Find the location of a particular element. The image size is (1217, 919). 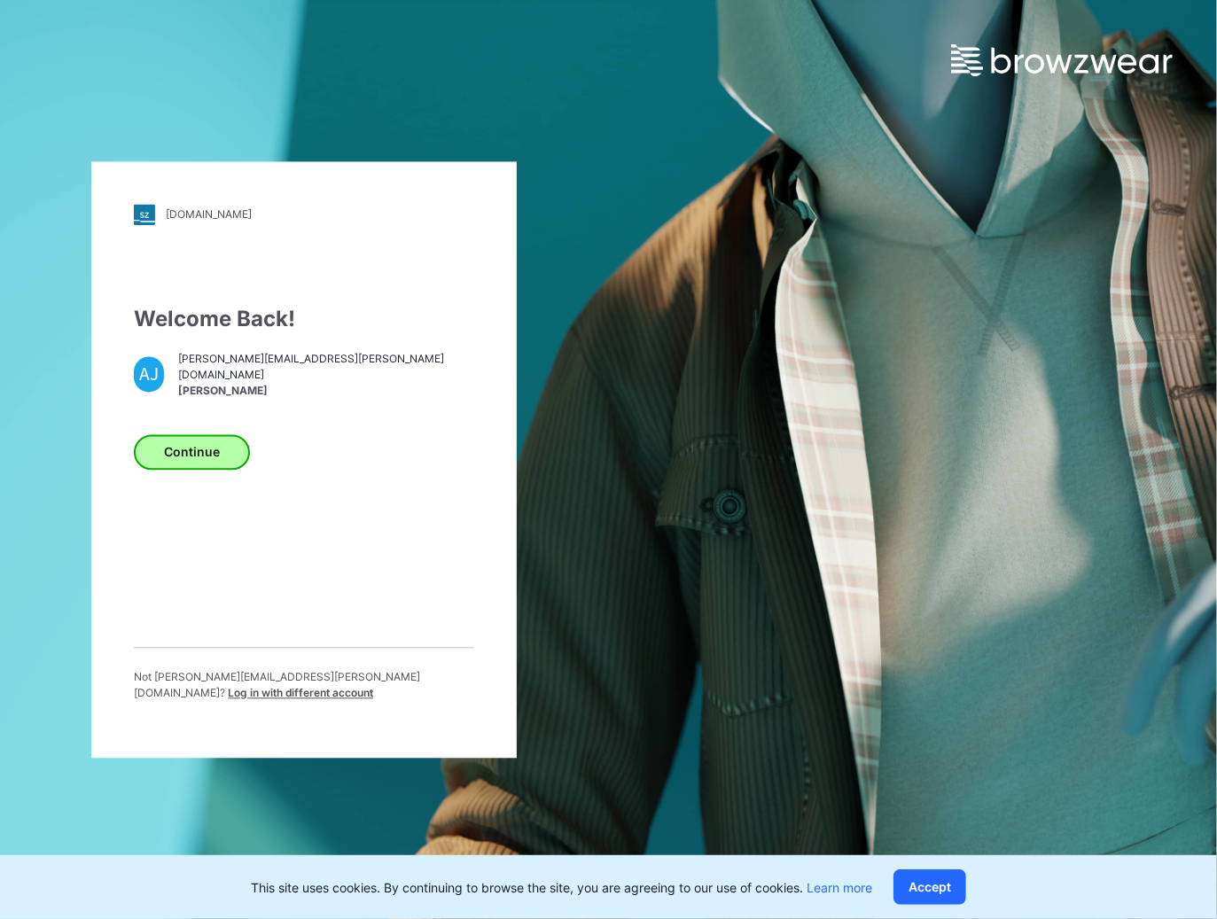

a: Learn more is located at coordinates (839, 887).